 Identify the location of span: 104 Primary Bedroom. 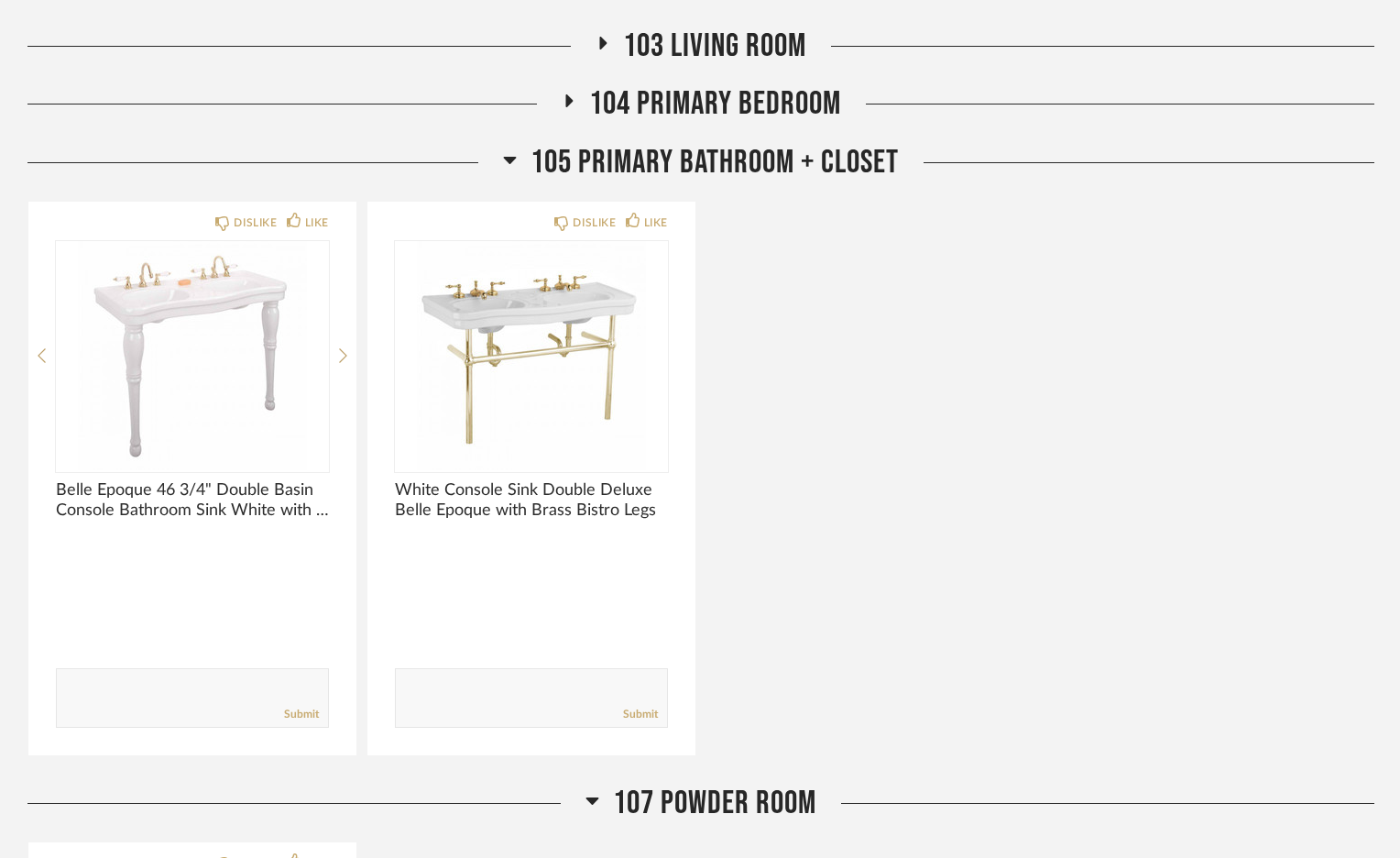
(714, 103).